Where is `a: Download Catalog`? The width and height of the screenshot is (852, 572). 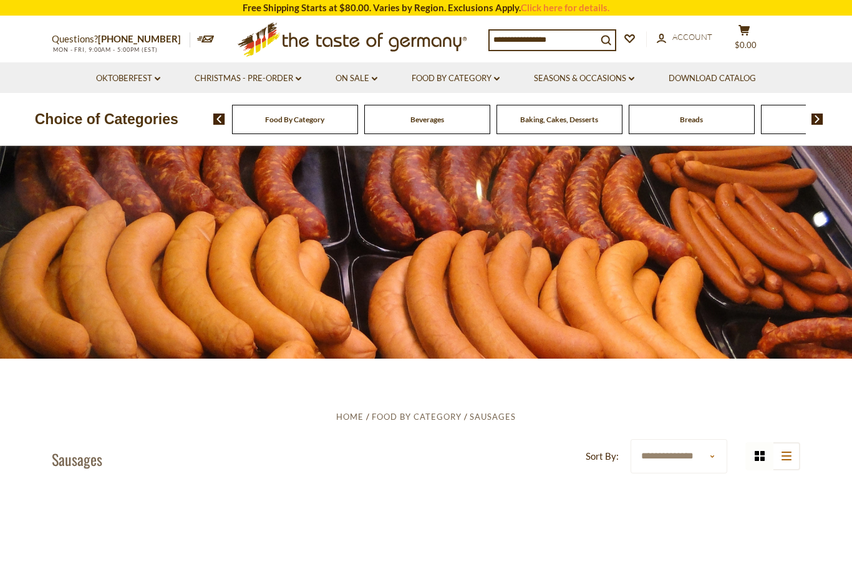 a: Download Catalog is located at coordinates (712, 79).